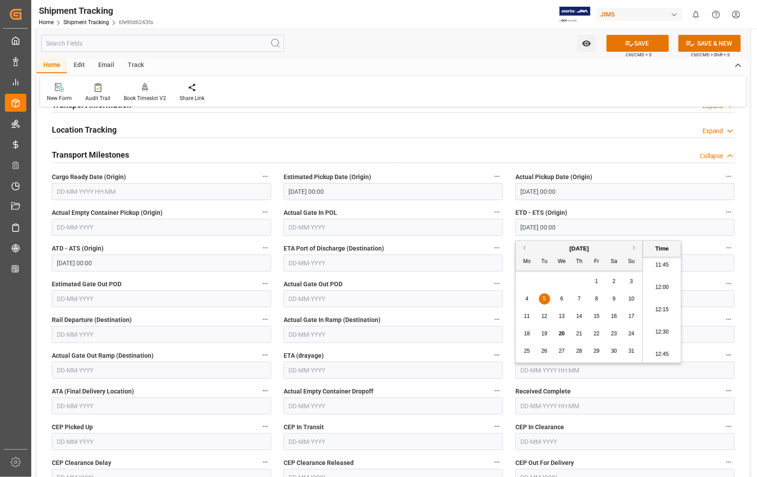 The height and width of the screenshot is (477, 757). Describe the element at coordinates (527, 262) in the screenshot. I see `div: Mo` at that location.